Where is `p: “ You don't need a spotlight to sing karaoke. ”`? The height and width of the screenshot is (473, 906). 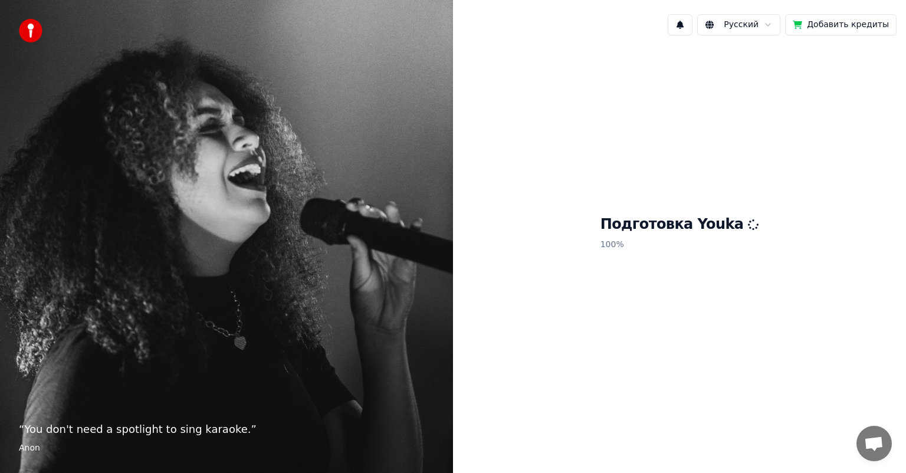
p: “ You don't need a spotlight to sing karaoke. ” is located at coordinates (227, 430).